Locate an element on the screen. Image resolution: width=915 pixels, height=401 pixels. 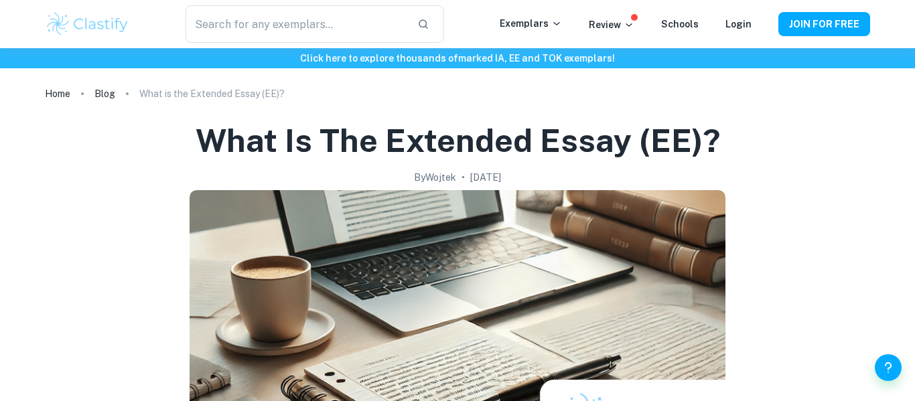
h1: What is the Extended Essay (EE)? is located at coordinates (457, 141).